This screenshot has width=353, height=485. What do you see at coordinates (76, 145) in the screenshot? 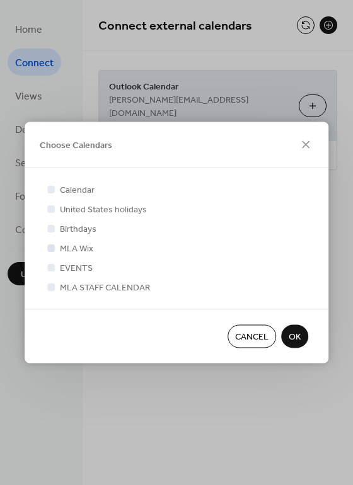
I see `span: Choose Calendars` at bounding box center [76, 145].